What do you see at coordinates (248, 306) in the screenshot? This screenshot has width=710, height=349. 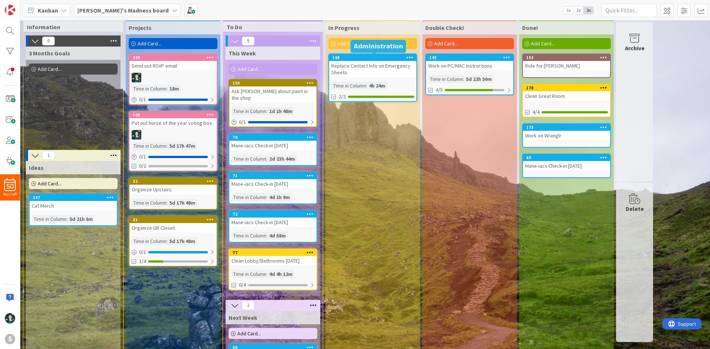 I see `span: 2` at bounding box center [248, 306].